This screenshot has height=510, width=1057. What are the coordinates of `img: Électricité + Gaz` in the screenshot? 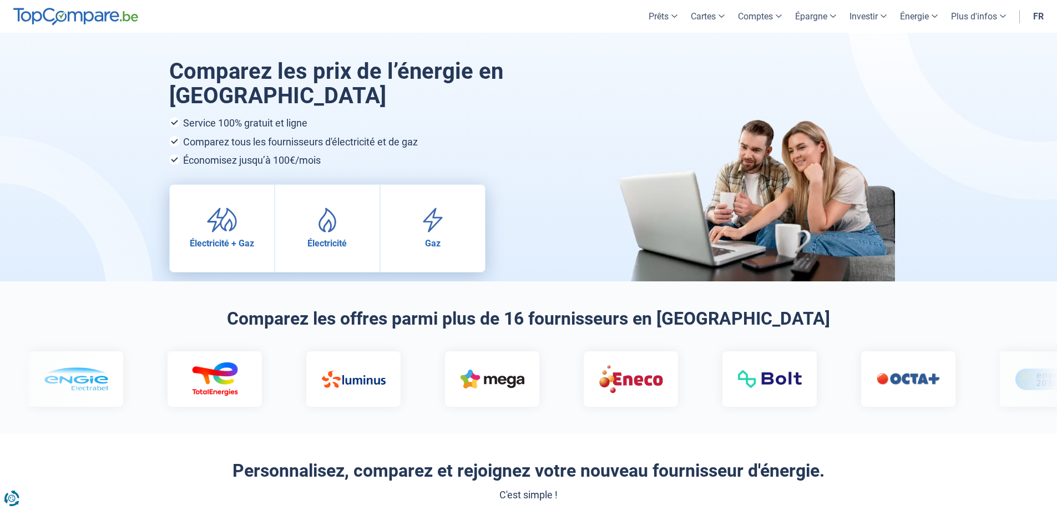 It's located at (222, 220).